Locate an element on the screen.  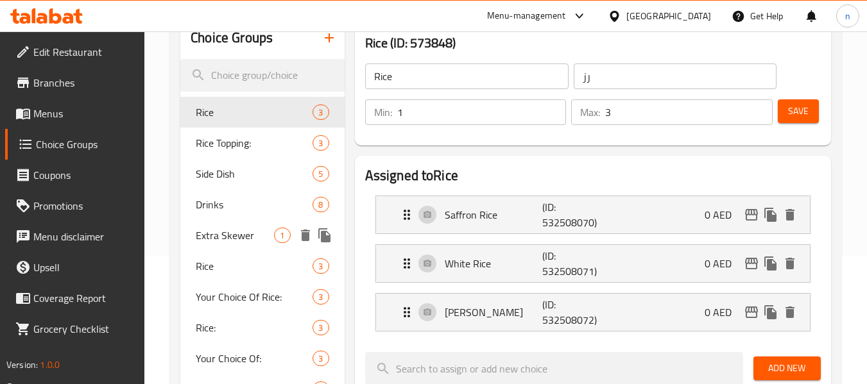
span: Branches is located at coordinates (84, 83).